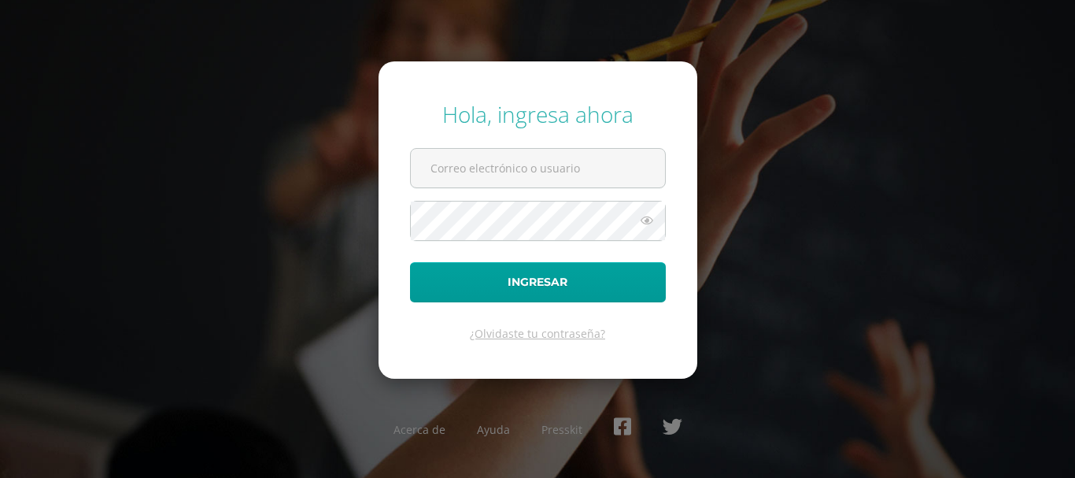  Describe the element at coordinates (562, 429) in the screenshot. I see `a: Presskit` at that location.